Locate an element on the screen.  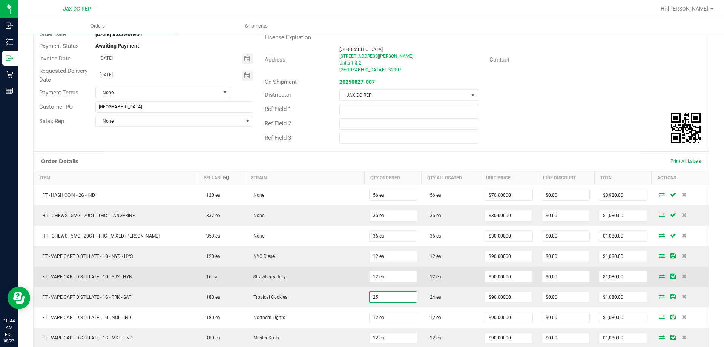
a: 20250827-007 is located at coordinates (357, 82).